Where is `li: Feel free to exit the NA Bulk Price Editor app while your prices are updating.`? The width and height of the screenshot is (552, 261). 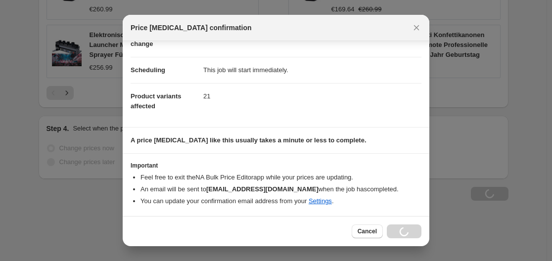
li: Feel free to exit the NA Bulk Price Editor app while your prices are updating. is located at coordinates (281, 178).